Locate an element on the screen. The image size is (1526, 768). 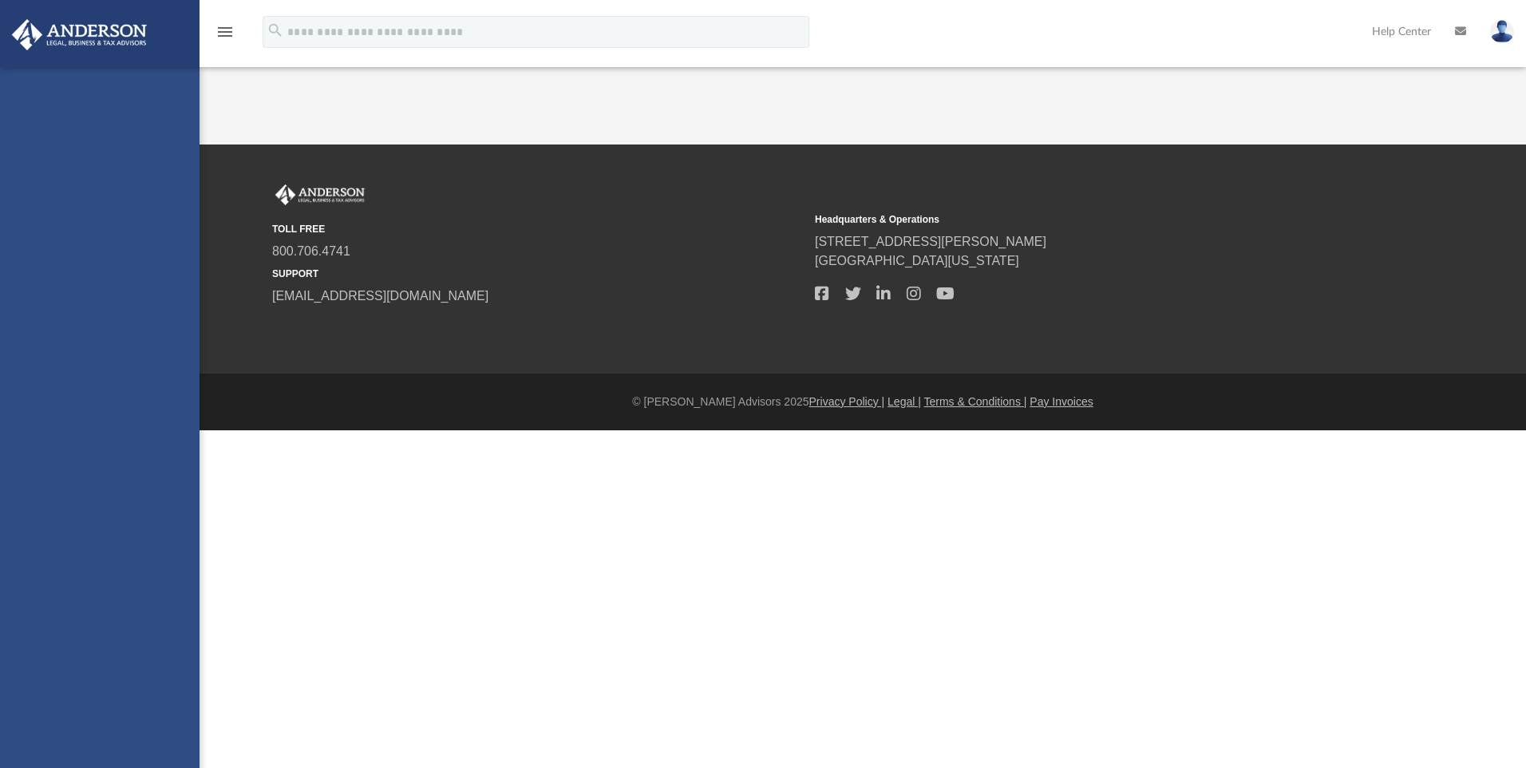
a: 800.706.4741 is located at coordinates (311, 251).